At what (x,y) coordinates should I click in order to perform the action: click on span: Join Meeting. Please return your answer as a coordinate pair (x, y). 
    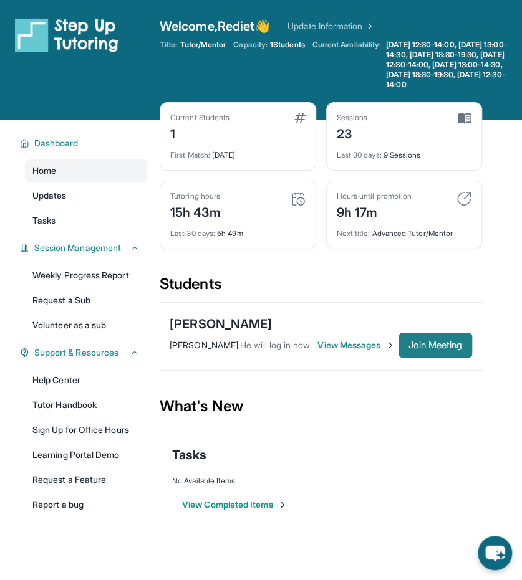
    Looking at the image, I should click on (435, 345).